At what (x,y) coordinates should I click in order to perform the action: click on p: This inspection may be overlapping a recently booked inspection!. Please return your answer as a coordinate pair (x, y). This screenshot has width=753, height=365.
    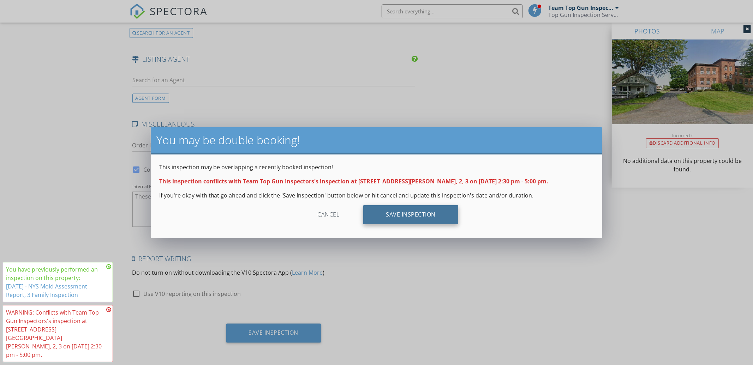
    Looking at the image, I should click on (377, 167).